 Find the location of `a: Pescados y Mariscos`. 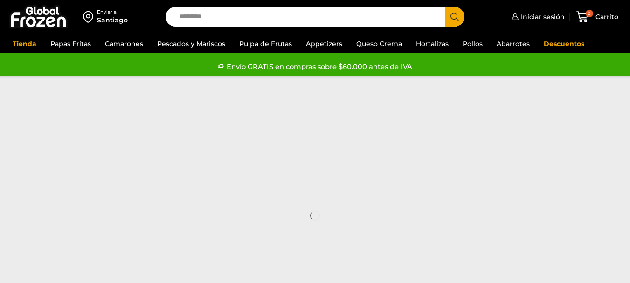

a: Pescados y Mariscos is located at coordinates (191, 44).